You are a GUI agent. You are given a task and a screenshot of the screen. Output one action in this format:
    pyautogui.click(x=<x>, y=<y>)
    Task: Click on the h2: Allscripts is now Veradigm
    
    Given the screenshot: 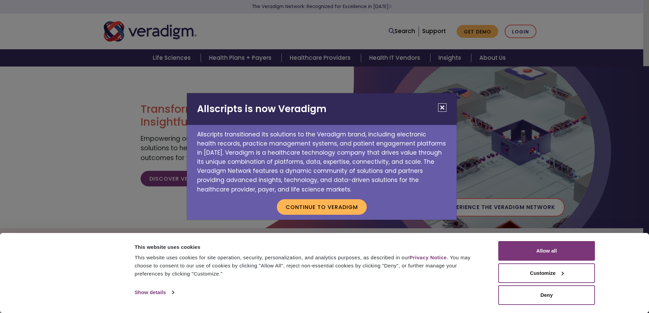 What is the action you would take?
    pyautogui.click(x=322, y=109)
    